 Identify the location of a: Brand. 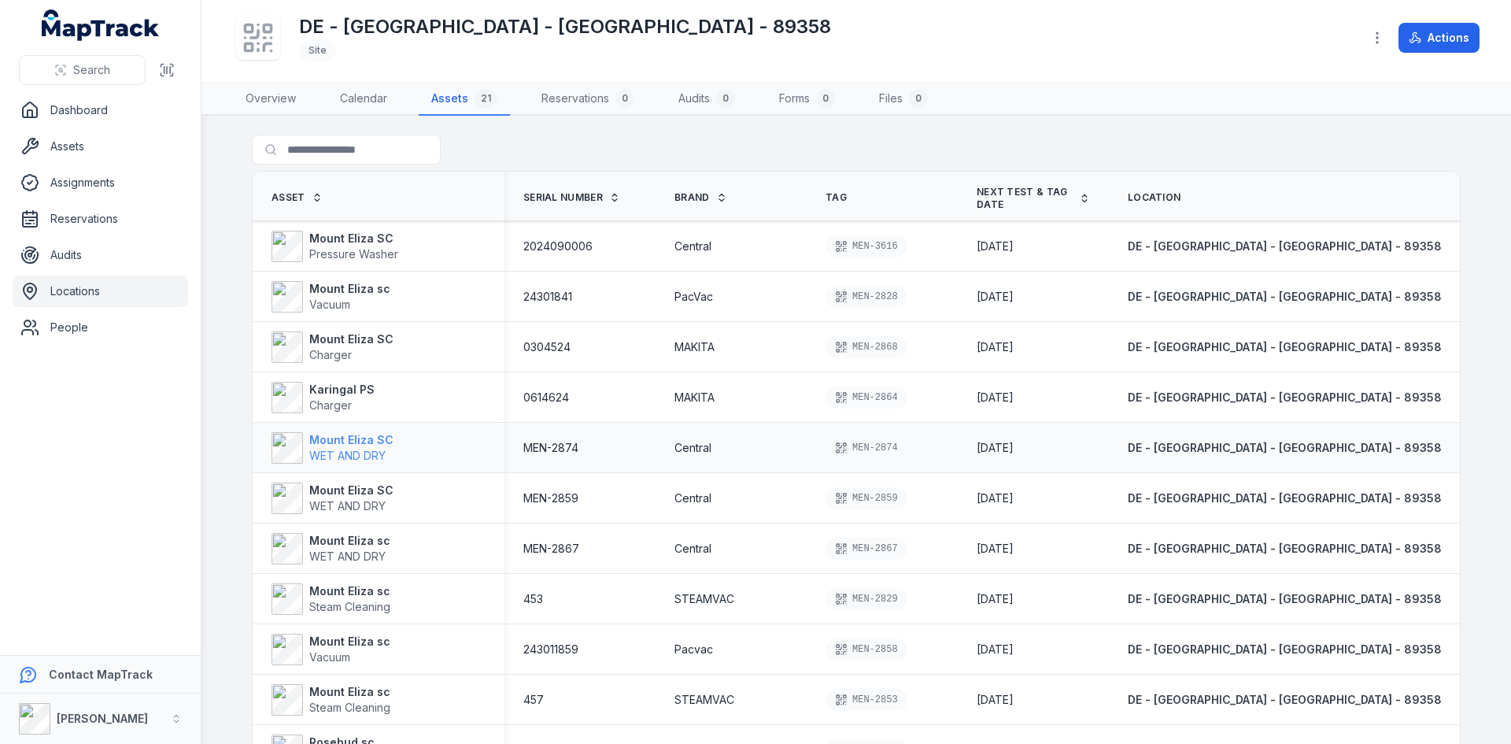
(701, 198).